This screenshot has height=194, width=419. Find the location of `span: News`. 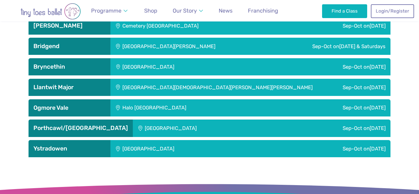

span: News is located at coordinates (225, 10).